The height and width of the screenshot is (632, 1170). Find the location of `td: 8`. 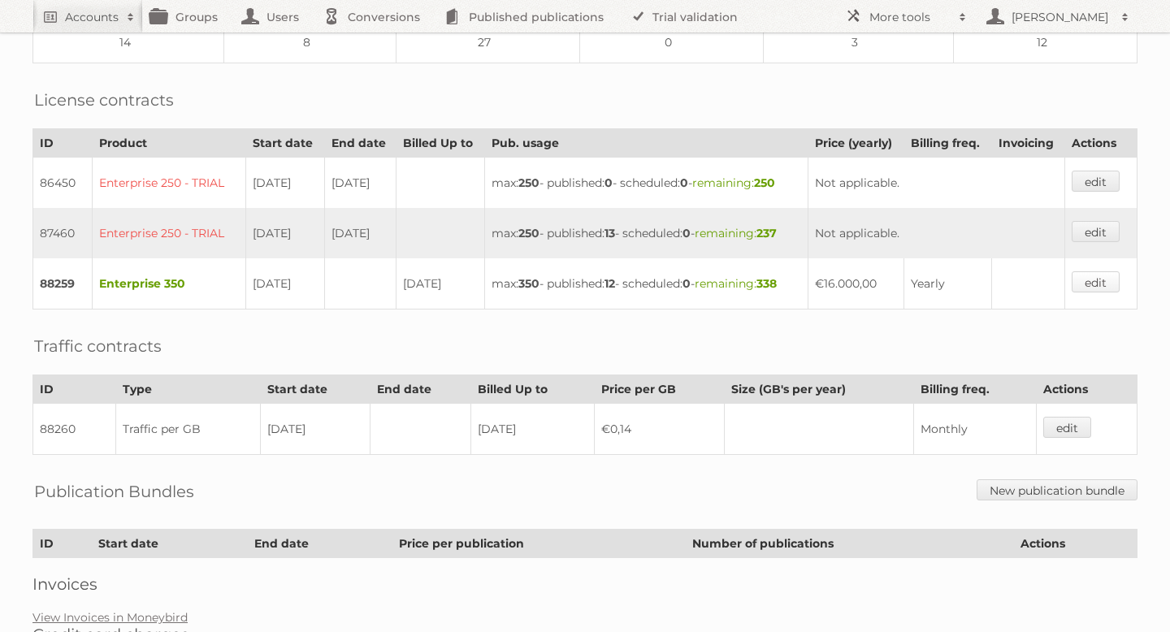

td: 8 is located at coordinates (310, 42).